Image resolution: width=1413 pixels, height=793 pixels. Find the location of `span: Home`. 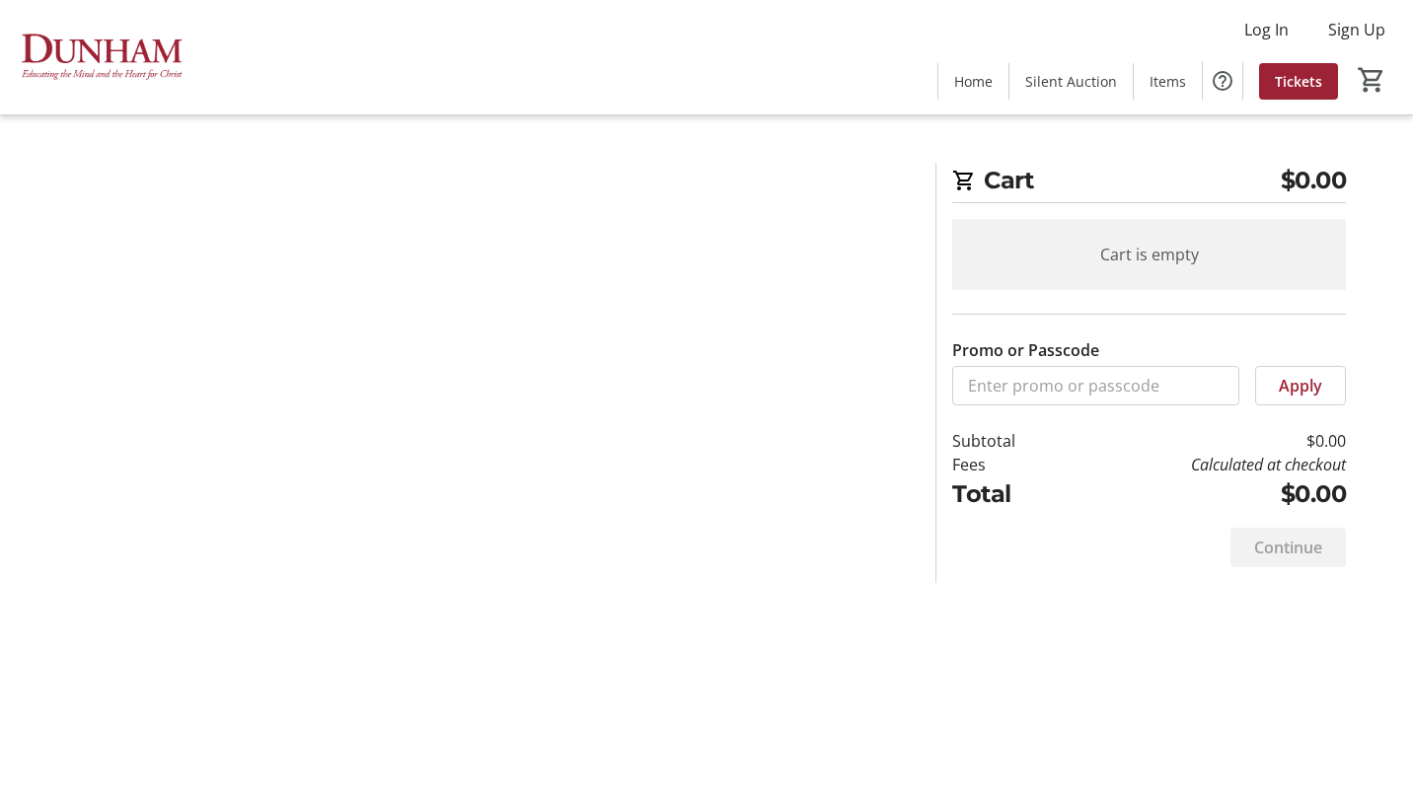

span: Home is located at coordinates (973, 81).